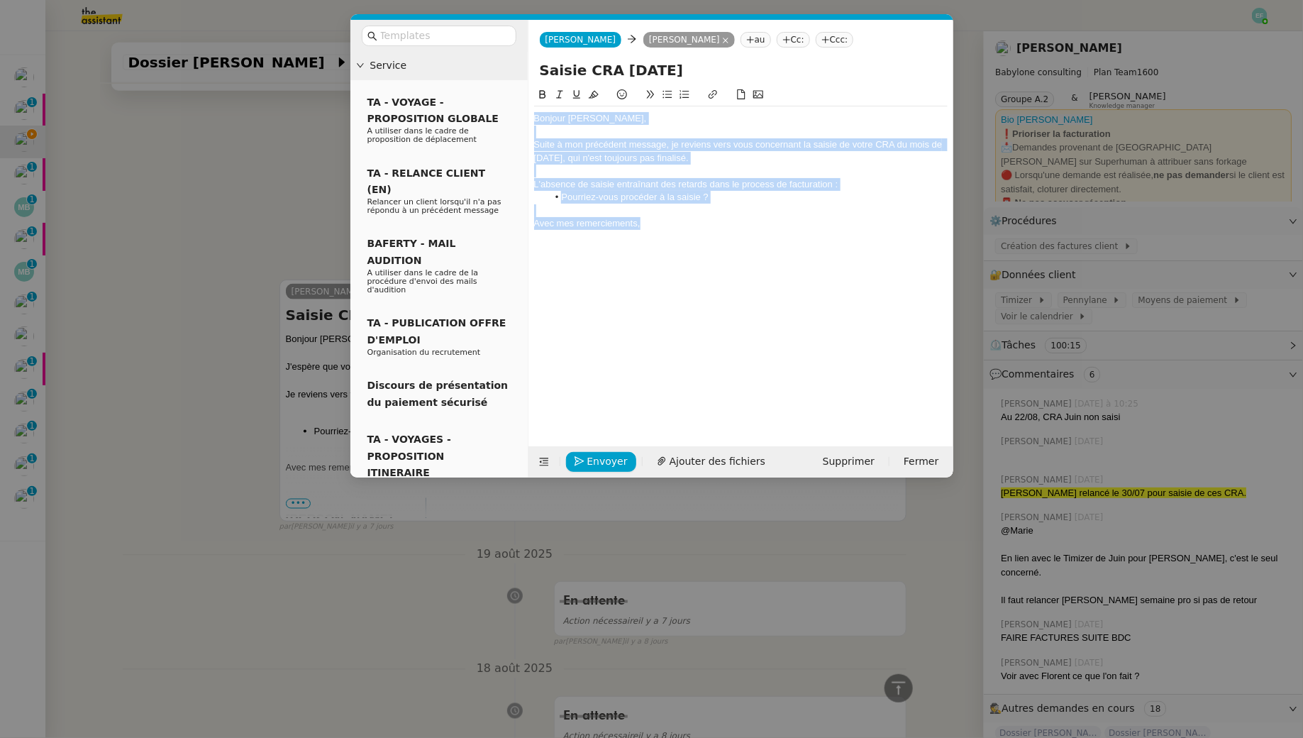  I want to click on span: Fermer, so click(921, 461).